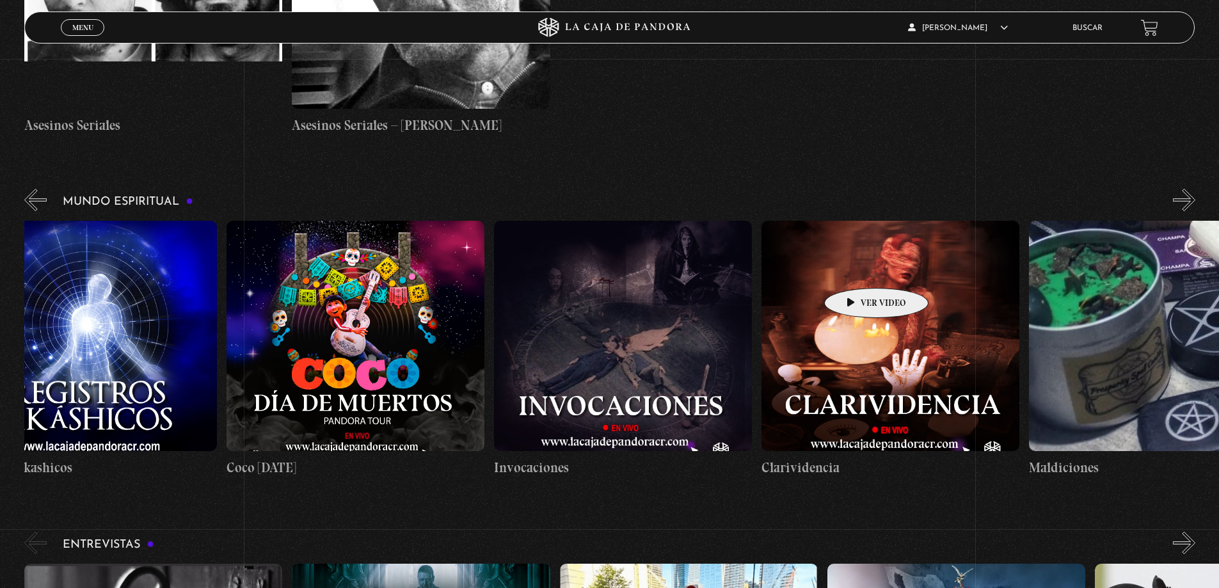 Image resolution: width=1219 pixels, height=588 pixels. What do you see at coordinates (108, 545) in the screenshot?
I see `h3: Entrevistas` at bounding box center [108, 545].